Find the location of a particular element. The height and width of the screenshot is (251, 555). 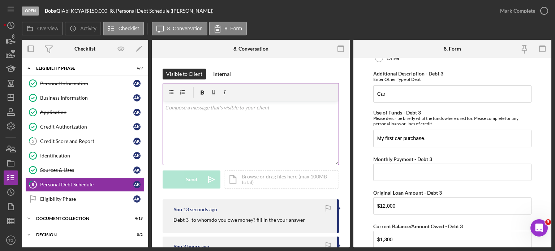

button: Internal is located at coordinates (222, 74).